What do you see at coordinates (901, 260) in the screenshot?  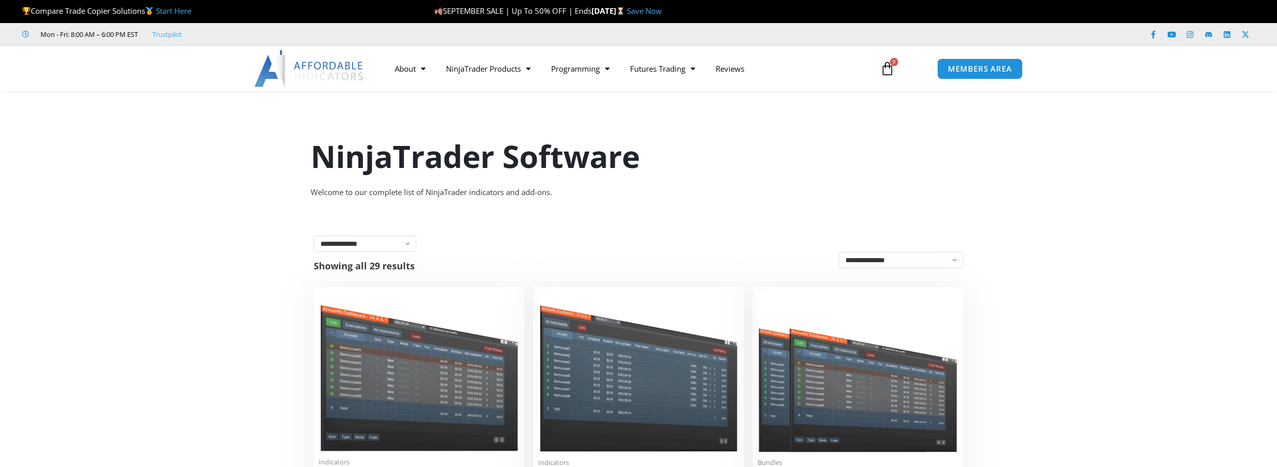 I see `select: Shop order` at bounding box center [901, 260].